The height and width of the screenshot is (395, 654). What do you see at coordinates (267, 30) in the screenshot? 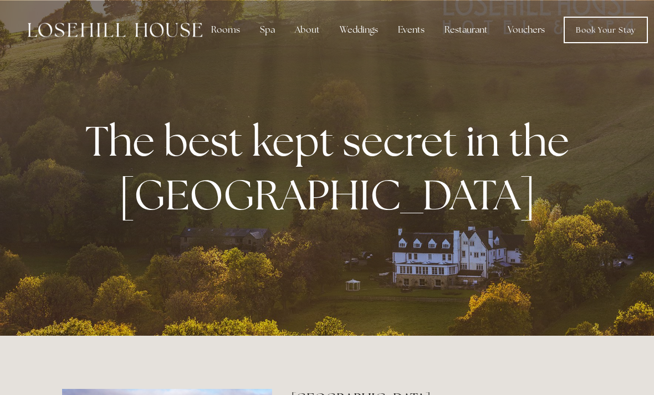
I see `div: Spa` at bounding box center [267, 30].